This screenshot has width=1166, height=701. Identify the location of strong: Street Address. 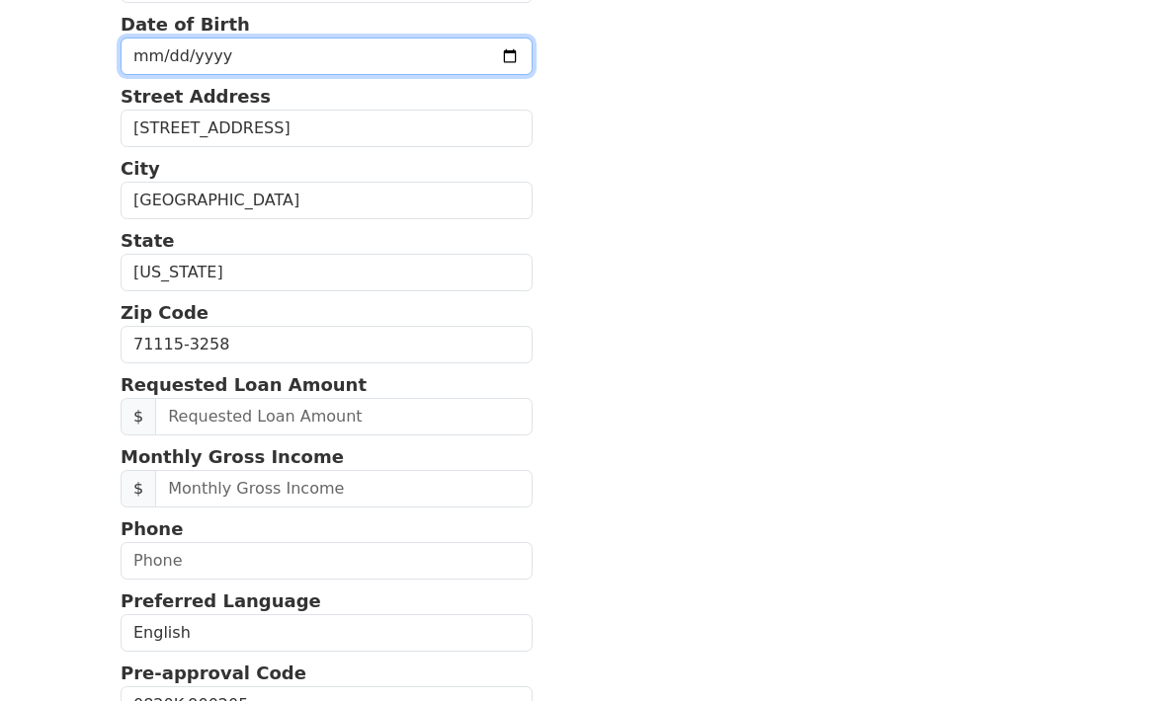
(196, 96).